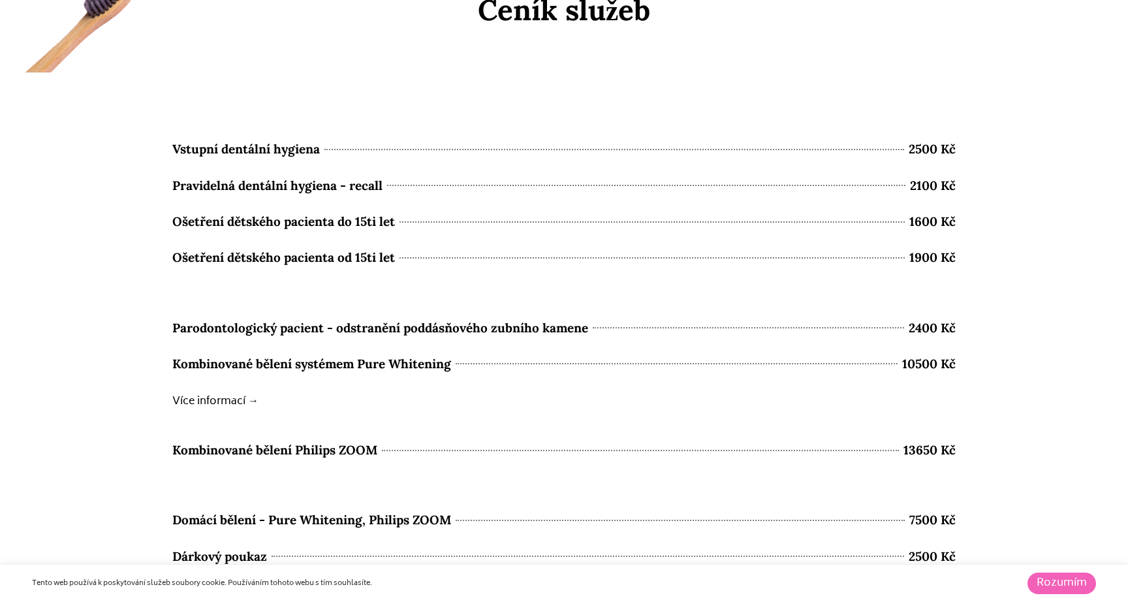 This screenshot has width=1128, height=602. What do you see at coordinates (929, 364) in the screenshot?
I see `span: 10500 Kč` at bounding box center [929, 364].